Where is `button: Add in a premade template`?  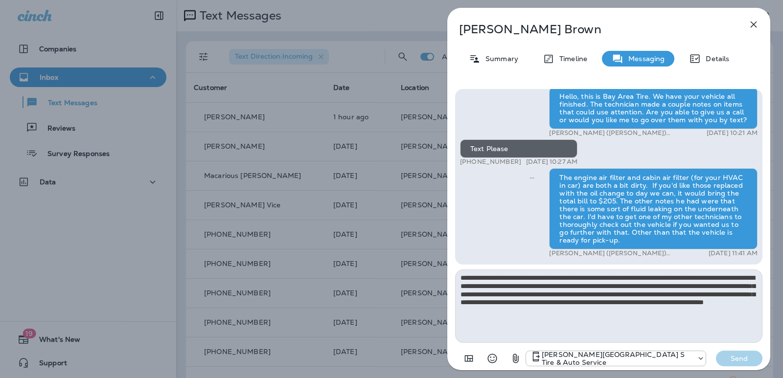
button: Add in a premade template is located at coordinates (469, 359).